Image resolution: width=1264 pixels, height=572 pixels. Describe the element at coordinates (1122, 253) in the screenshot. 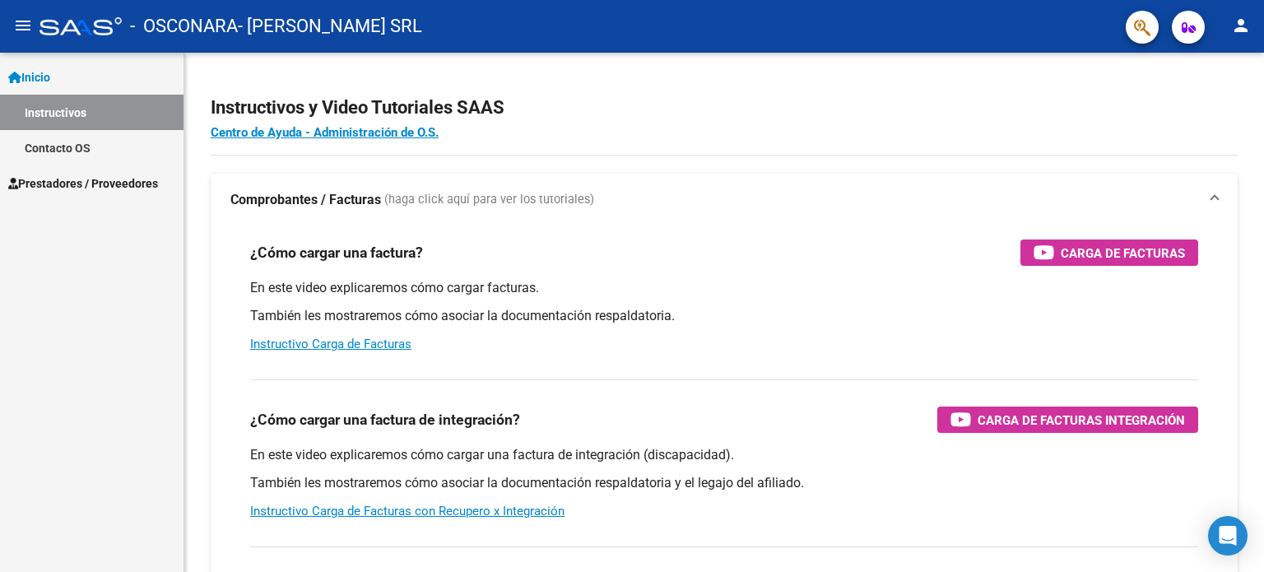

I see `span: Carga de Facturas` at that location.